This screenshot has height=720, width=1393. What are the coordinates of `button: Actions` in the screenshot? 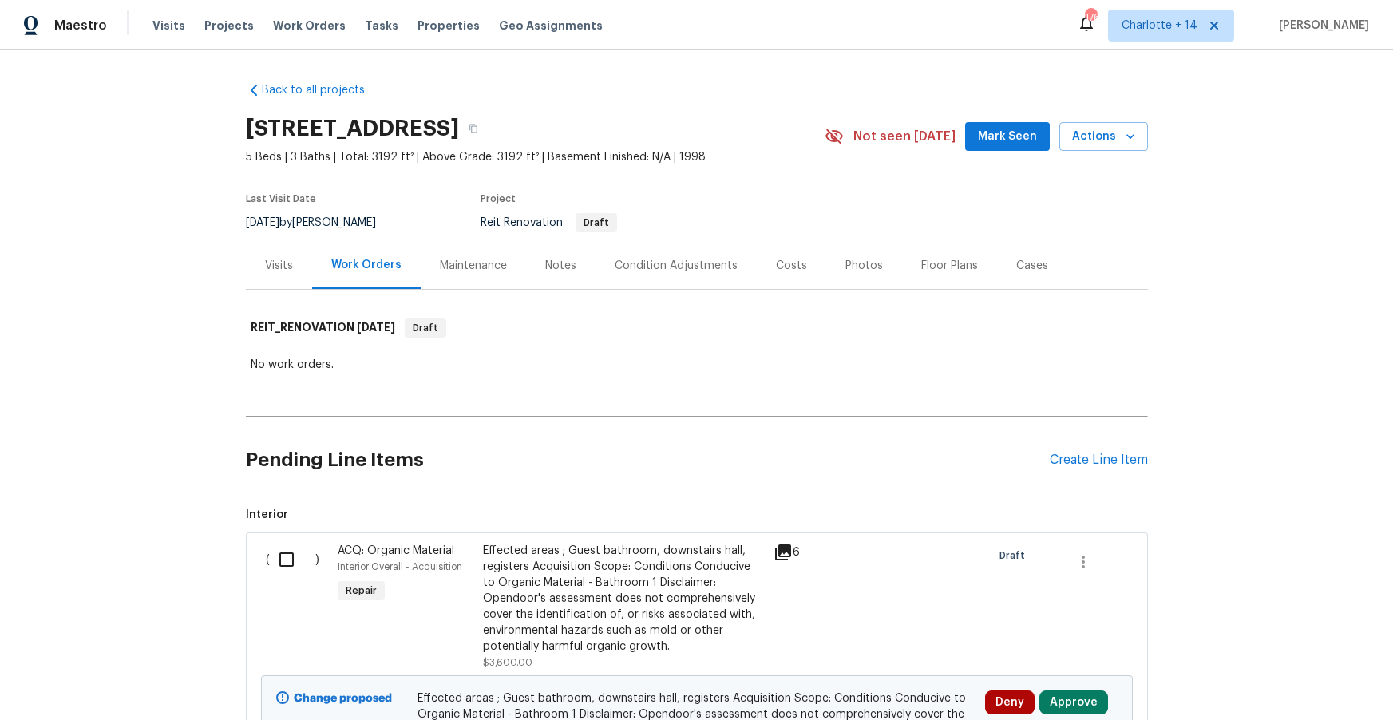 It's located at (1103, 136).